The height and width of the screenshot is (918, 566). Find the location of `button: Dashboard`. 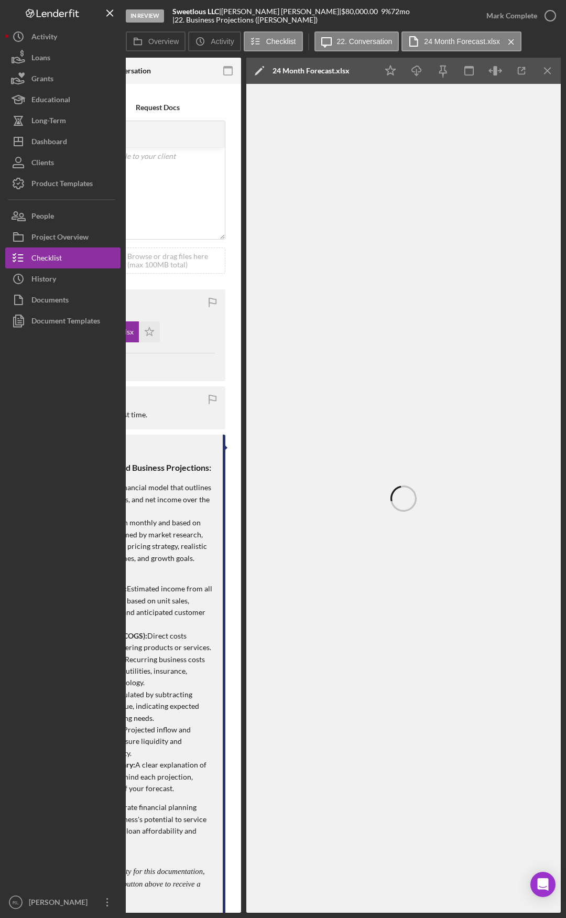

button: Dashboard is located at coordinates (63, 142).